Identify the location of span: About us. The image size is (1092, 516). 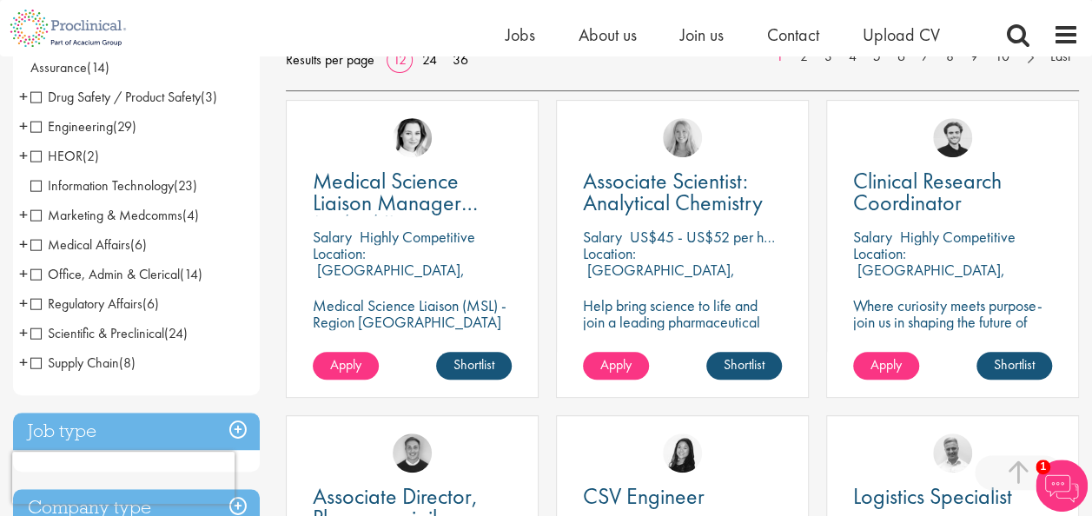
(607, 35).